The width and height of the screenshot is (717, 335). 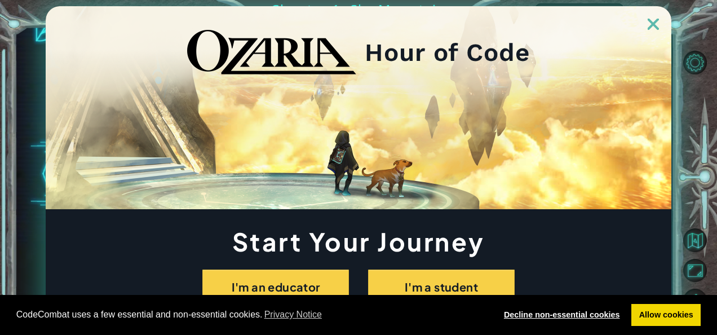 What do you see at coordinates (252, 315) in the screenshot?
I see `span: CodeCombat uses a few essential and non-essential cookies.` at bounding box center [252, 315].